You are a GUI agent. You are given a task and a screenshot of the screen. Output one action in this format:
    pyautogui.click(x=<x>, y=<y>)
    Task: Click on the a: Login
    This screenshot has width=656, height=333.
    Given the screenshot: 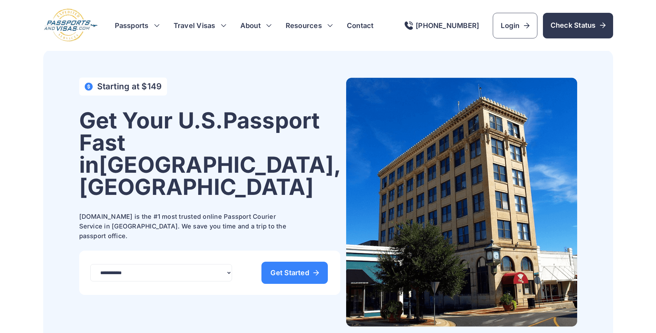 What is the action you would take?
    pyautogui.click(x=515, y=26)
    